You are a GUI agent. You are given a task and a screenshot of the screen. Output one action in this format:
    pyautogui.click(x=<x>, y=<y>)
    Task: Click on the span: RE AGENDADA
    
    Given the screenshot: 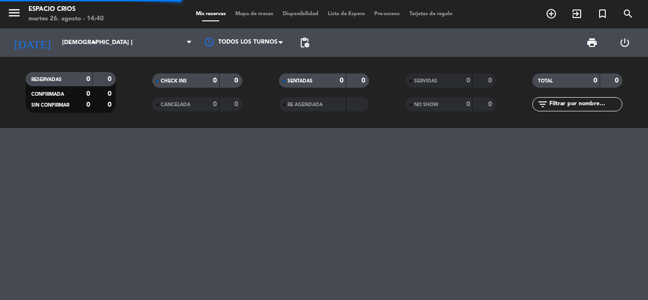 What is the action you would take?
    pyautogui.click(x=305, y=105)
    